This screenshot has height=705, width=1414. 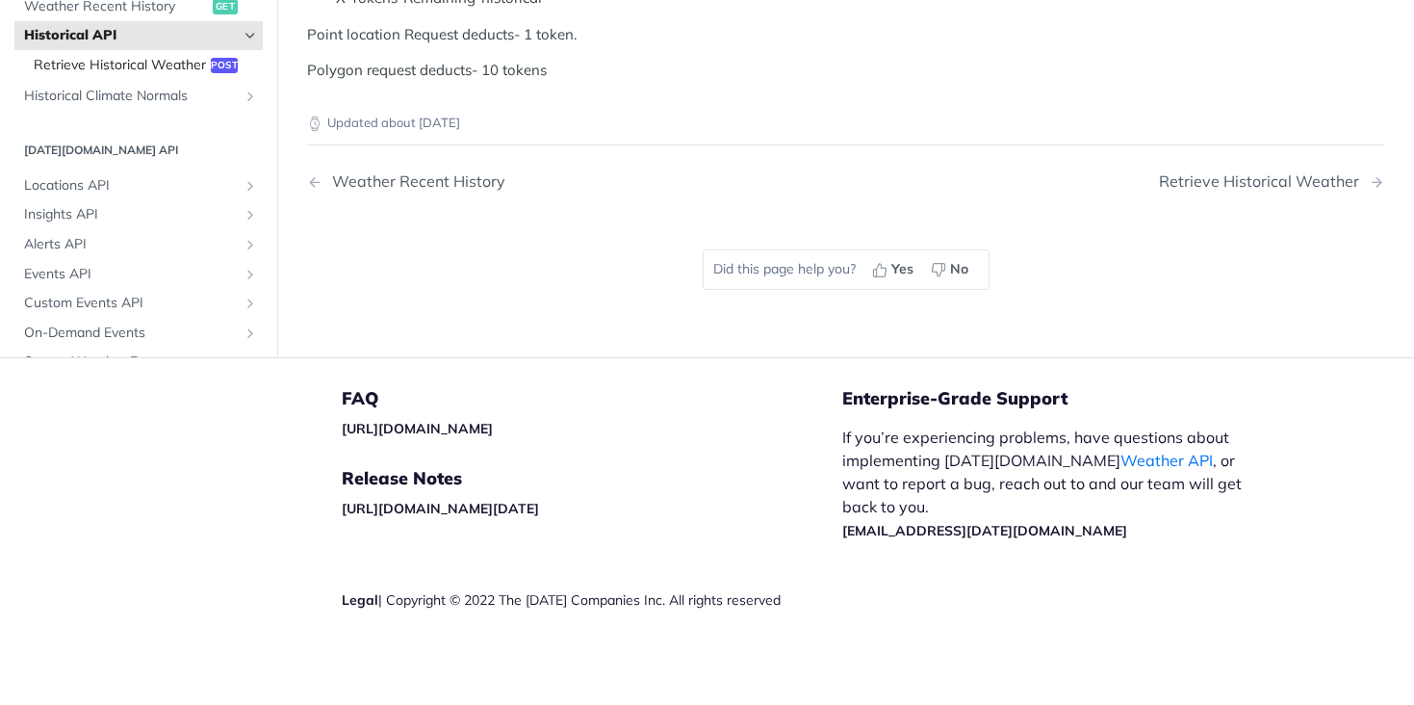 I want to click on a: Historical APIHide subpages for Historical API, so click(x=139, y=36).